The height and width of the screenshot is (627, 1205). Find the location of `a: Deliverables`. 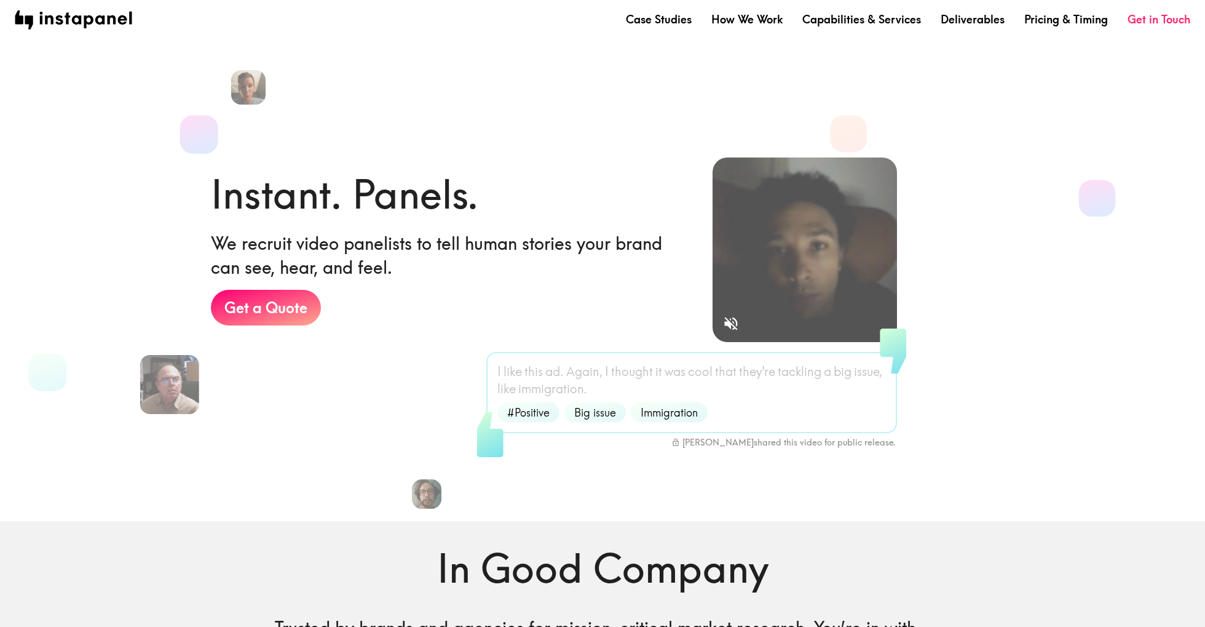

a: Deliverables is located at coordinates (973, 19).